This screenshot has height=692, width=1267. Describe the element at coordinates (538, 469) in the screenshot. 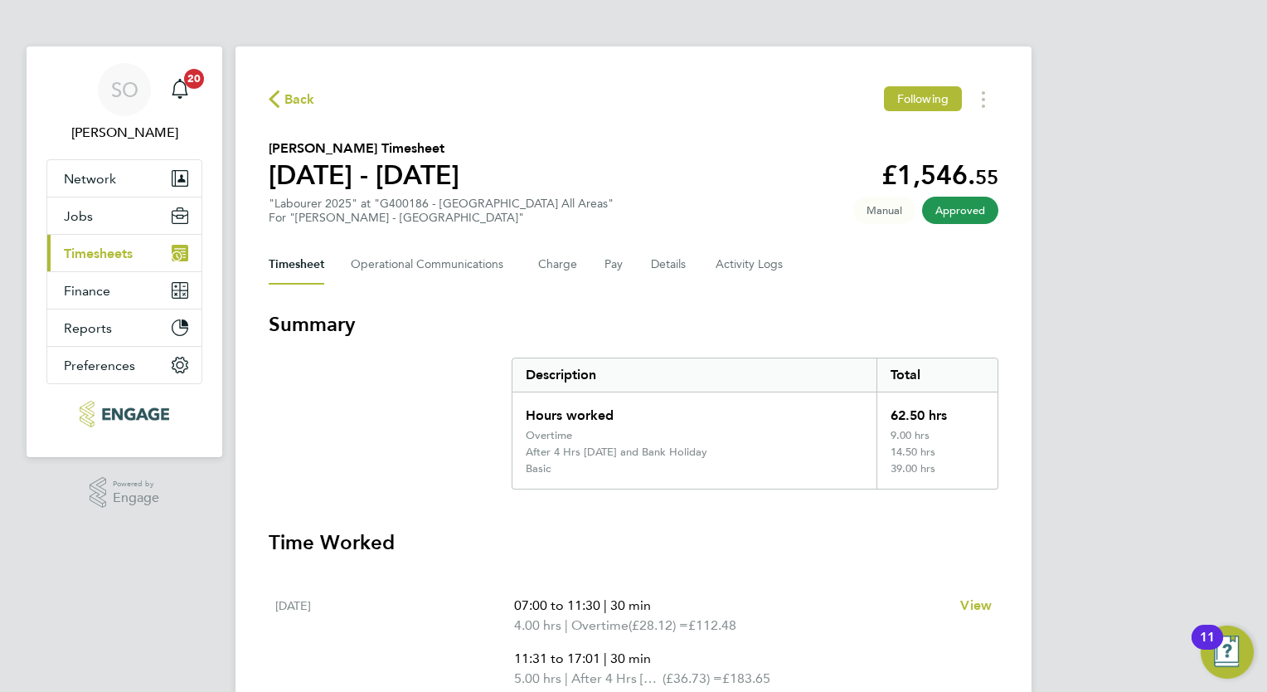

I see `div: Basic` at that location.